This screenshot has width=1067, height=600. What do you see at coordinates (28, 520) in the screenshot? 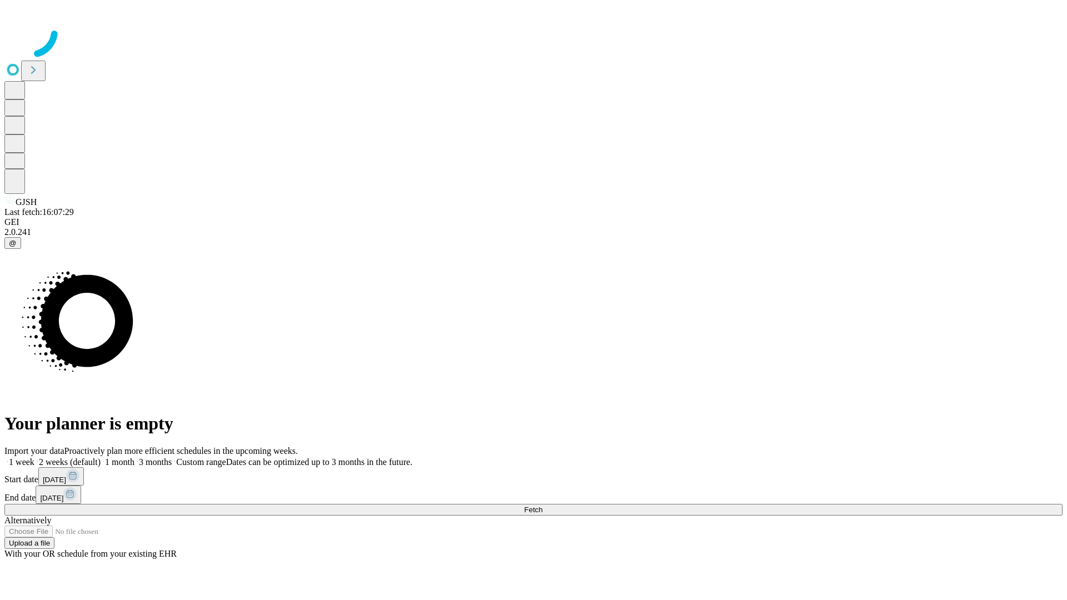
I see `span: Alternatively` at bounding box center [28, 520].